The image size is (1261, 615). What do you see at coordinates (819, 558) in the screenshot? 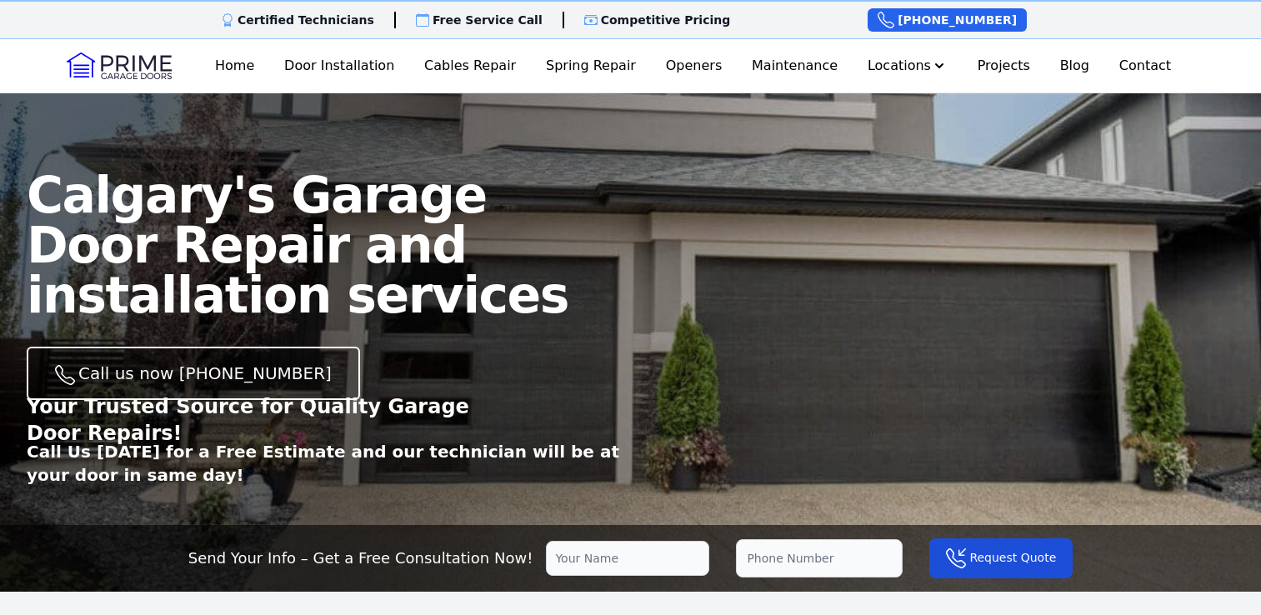
I see `input: Phone Number` at bounding box center [819, 558].